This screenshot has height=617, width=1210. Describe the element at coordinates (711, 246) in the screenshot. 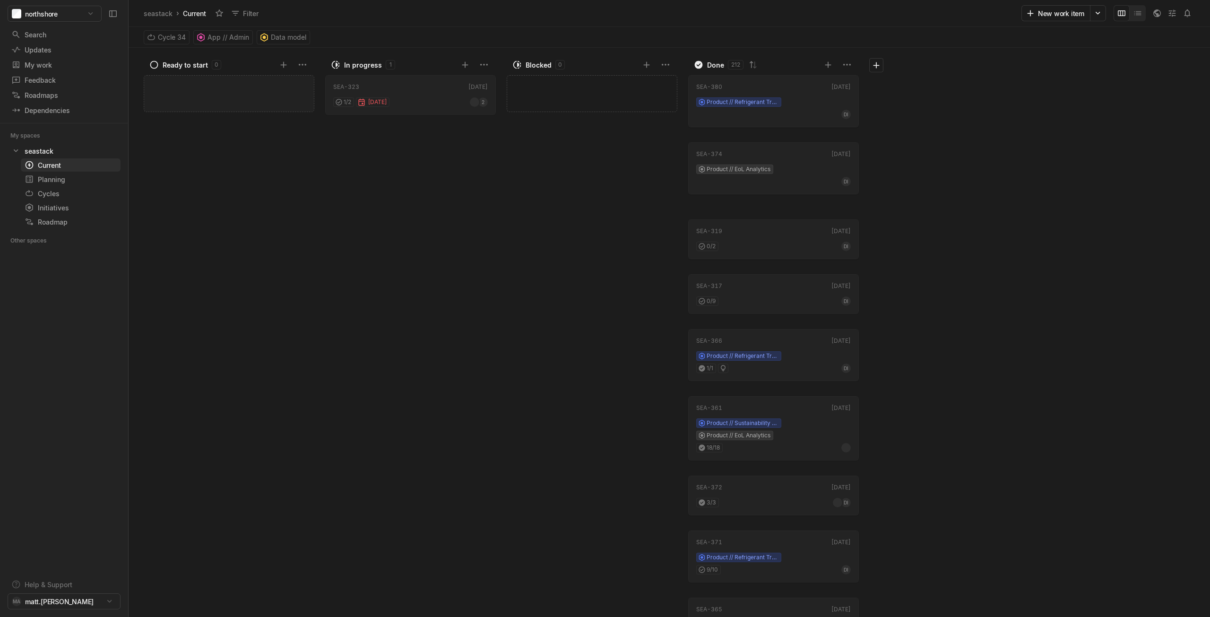

I see `span: 0 / 2` at that location.